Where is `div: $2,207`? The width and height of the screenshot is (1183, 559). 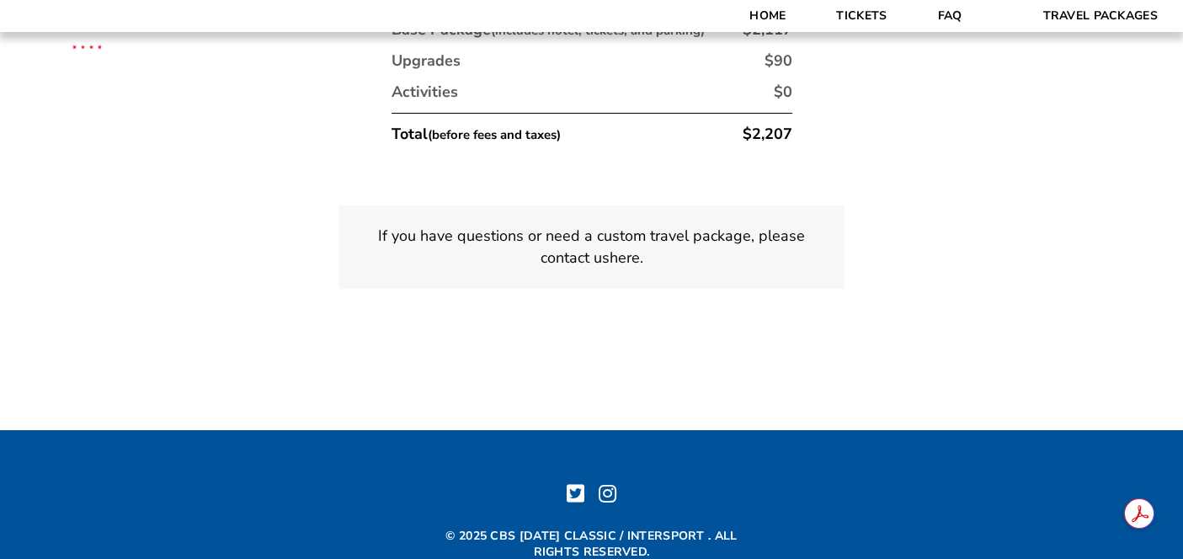 div: $2,207 is located at coordinates (767, 134).